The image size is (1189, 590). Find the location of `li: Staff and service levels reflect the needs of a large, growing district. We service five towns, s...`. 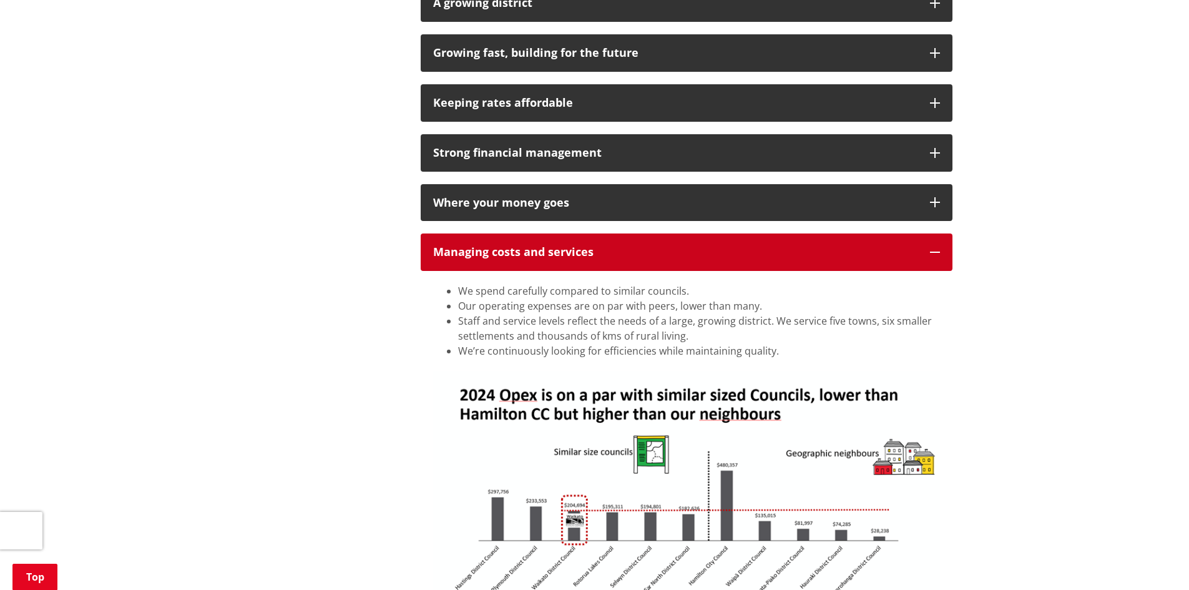

li: Staff and service levels reflect the needs of a large, growing district. We service five towns, s... is located at coordinates (699, 328).